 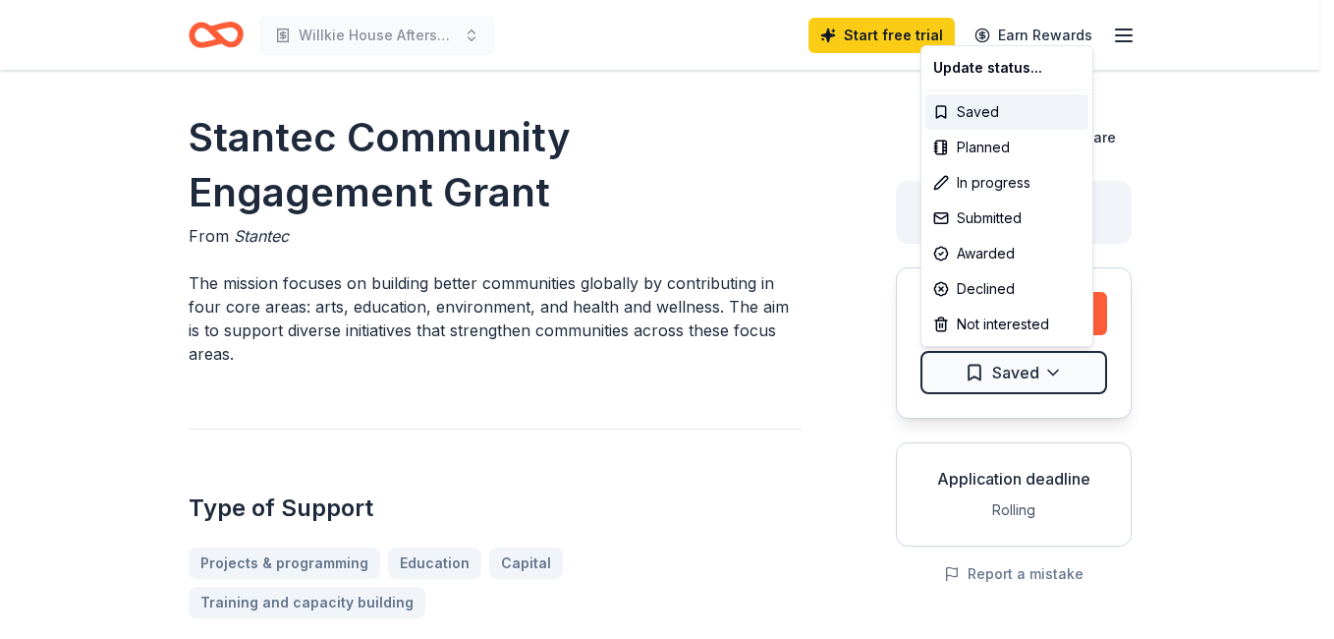 What do you see at coordinates (1007, 289) in the screenshot?
I see `div: Declined` at bounding box center [1007, 289].